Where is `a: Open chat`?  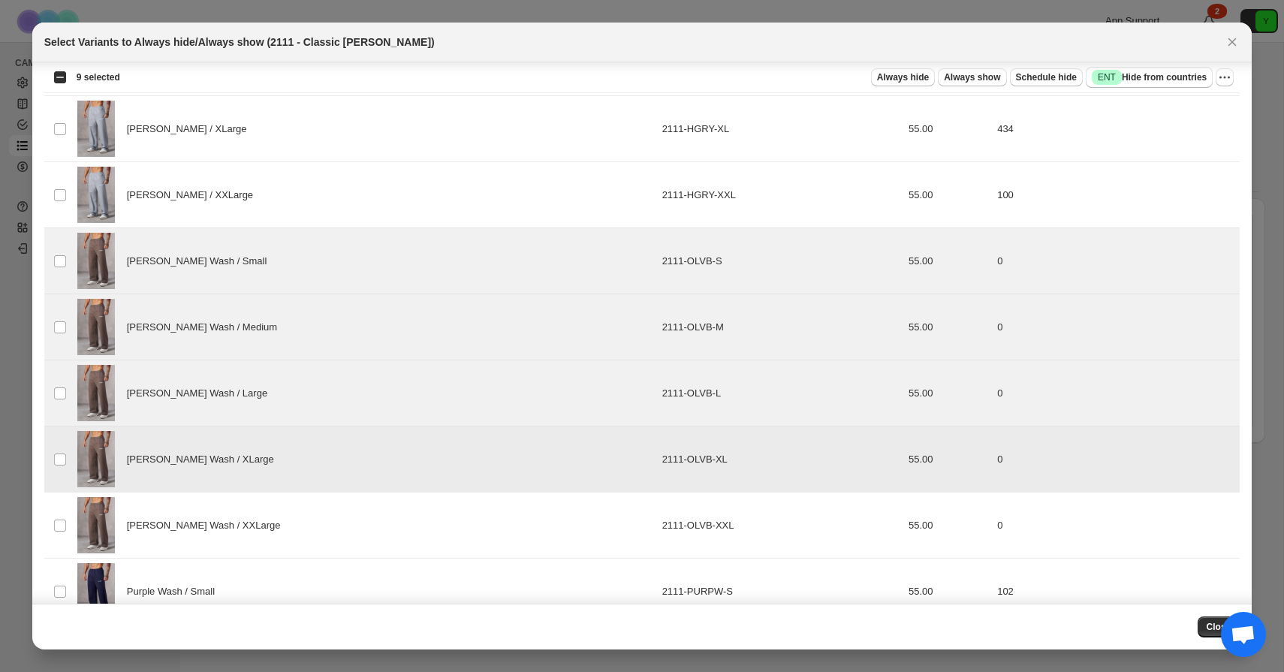 a: Open chat is located at coordinates (1244, 635).